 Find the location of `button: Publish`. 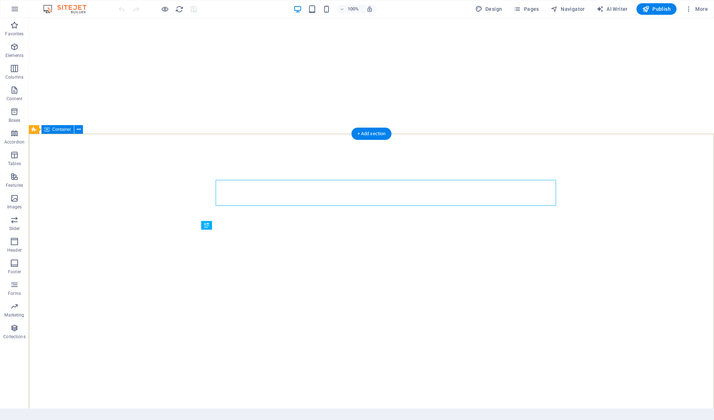

button: Publish is located at coordinates (656, 9).